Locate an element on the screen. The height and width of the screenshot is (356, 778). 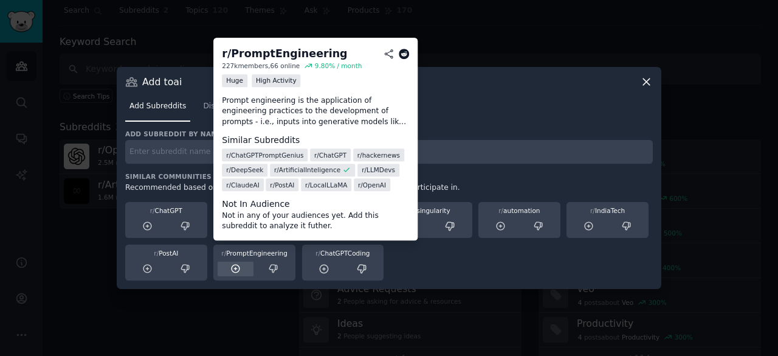
div: ChatGPTCoding is located at coordinates (343, 253).